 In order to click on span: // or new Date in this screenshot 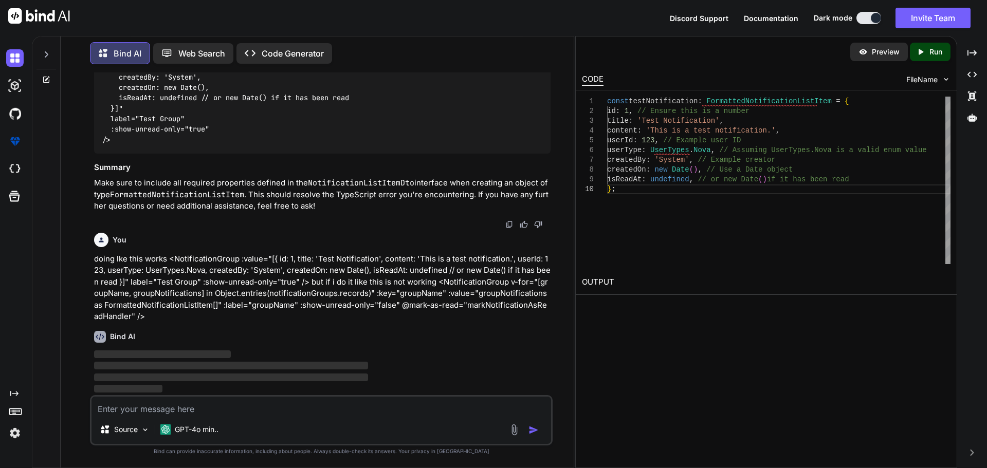, I will do `click(728, 179)`.